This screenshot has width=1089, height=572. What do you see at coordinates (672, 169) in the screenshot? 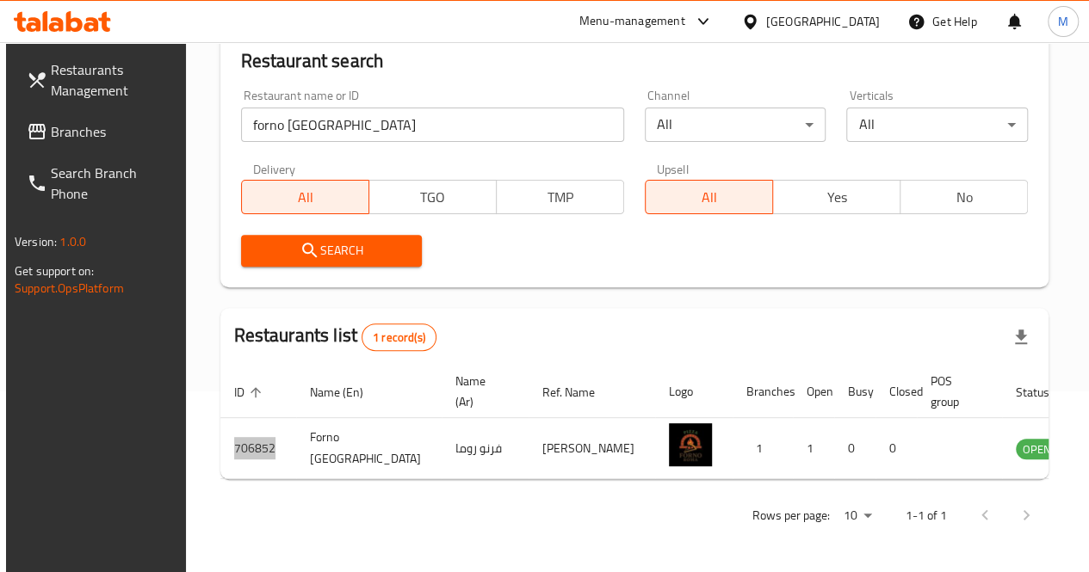
I see `label: Upsell` at bounding box center [672, 169].